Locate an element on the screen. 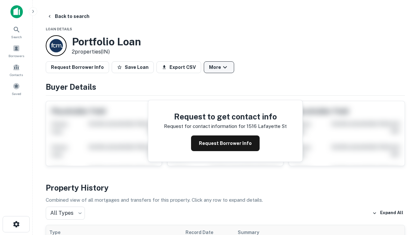 This screenshot has height=235, width=418. span: Search is located at coordinates (16, 37).